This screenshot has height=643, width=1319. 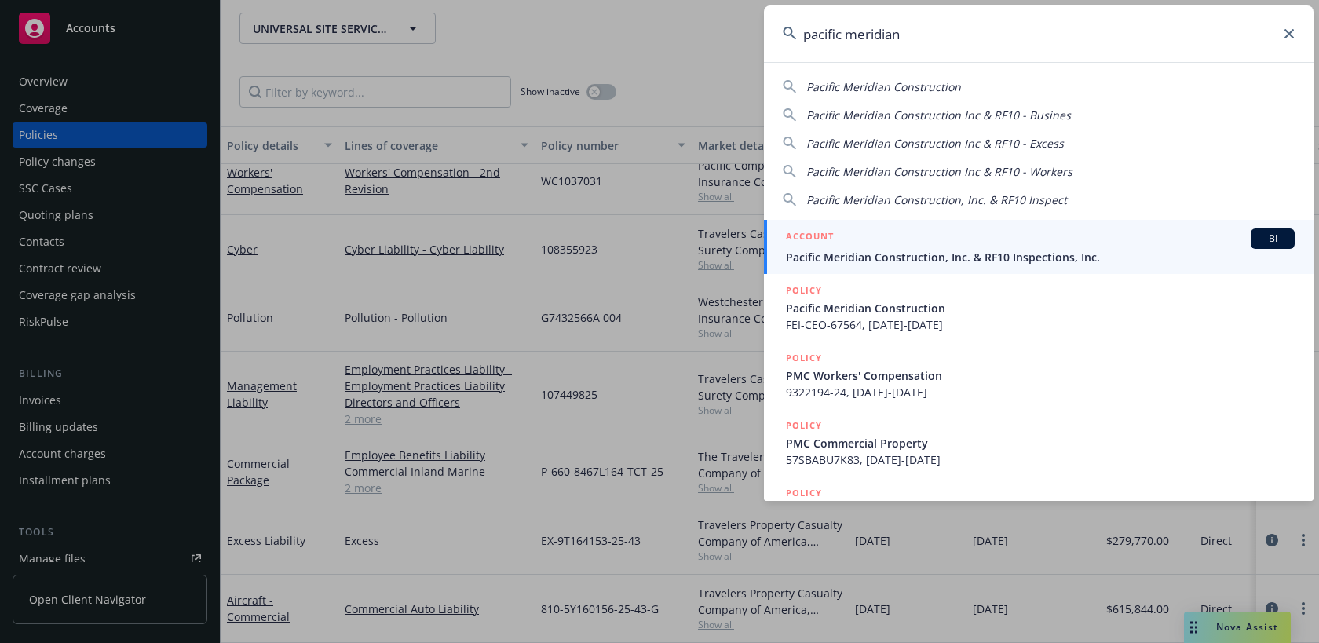 I want to click on a: POLICY, so click(x=1039, y=510).